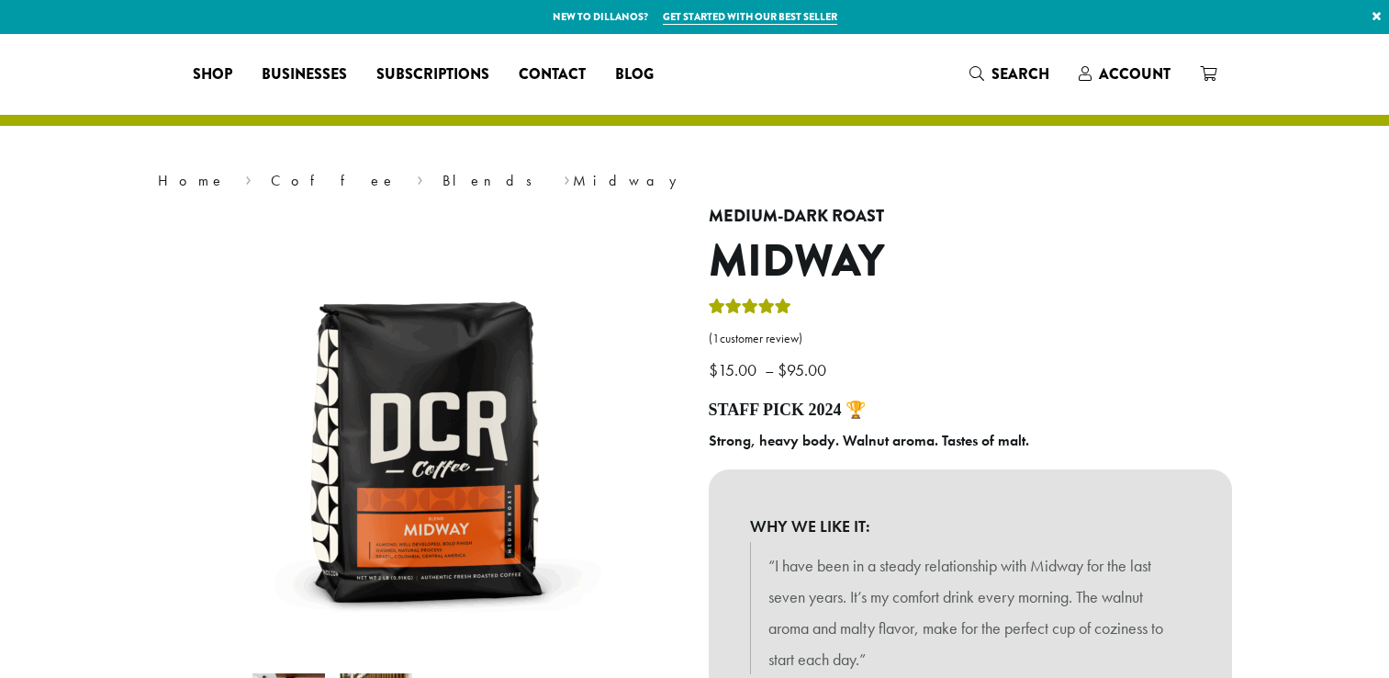  I want to click on b: Strong, heavy body. Walnut aroma. Tastes of malt., so click(869, 440).